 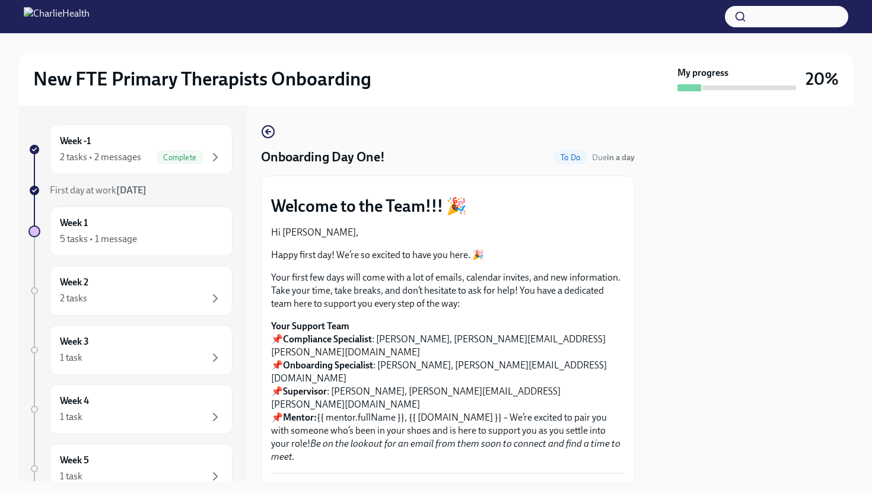 What do you see at coordinates (74, 342) in the screenshot?
I see `h6: Week 3` at bounding box center [74, 342].